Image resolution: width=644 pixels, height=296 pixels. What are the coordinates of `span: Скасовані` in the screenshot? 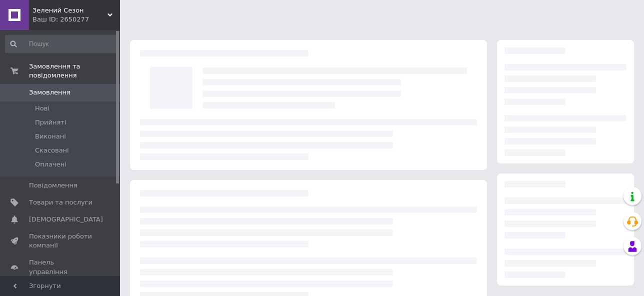 It's located at (52, 150).